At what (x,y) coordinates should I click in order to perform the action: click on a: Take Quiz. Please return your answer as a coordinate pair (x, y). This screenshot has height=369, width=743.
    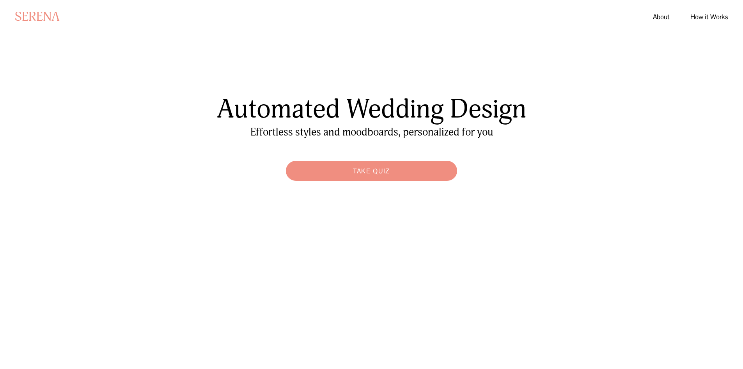
    Looking at the image, I should click on (371, 170).